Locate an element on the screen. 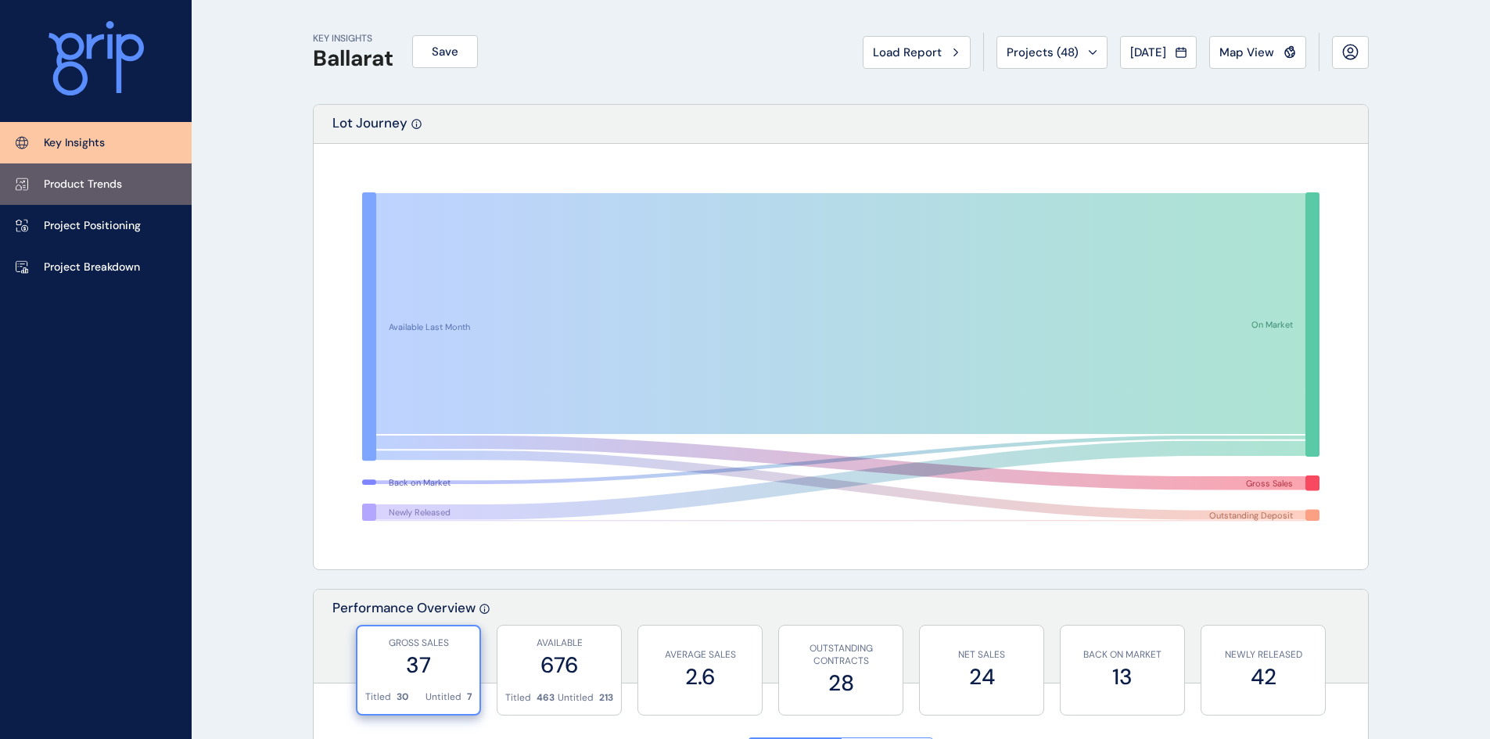 Image resolution: width=1490 pixels, height=739 pixels. button: Map View is located at coordinates (1258, 52).